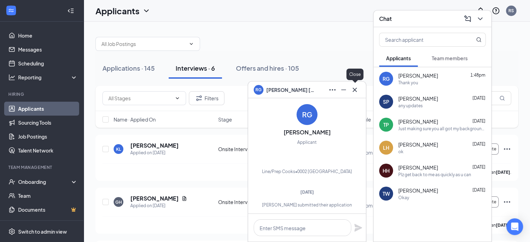 Image resolution: width=530 pixels, height=242 pixels. I want to click on a: SurveysCrown, so click(48, 224).